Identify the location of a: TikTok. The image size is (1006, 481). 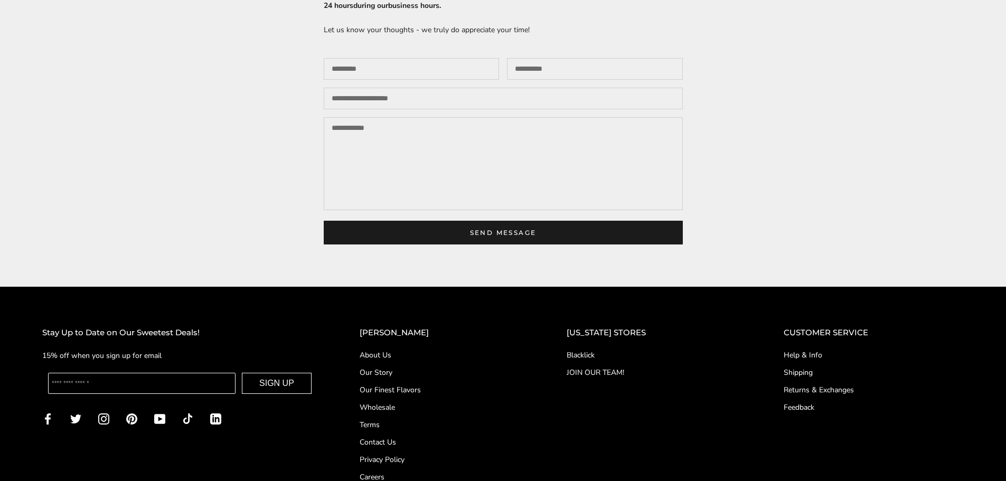
(187, 418).